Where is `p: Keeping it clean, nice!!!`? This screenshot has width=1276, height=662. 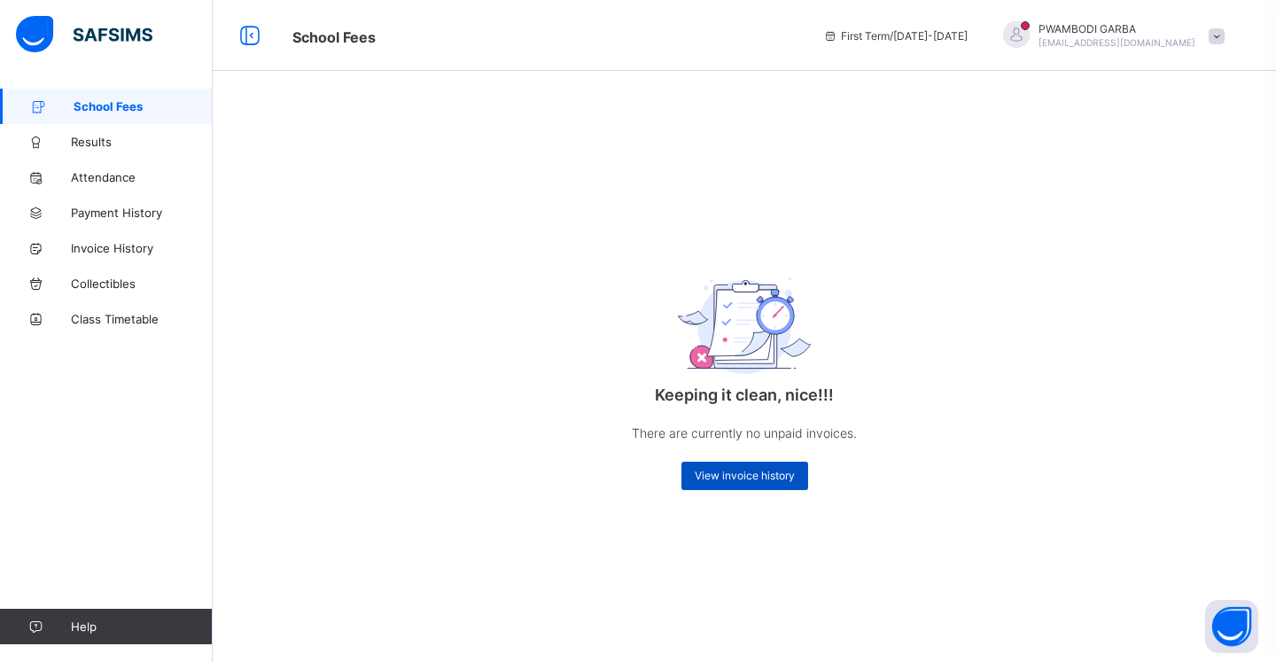 p: Keeping it clean, nice!!! is located at coordinates (744, 394).